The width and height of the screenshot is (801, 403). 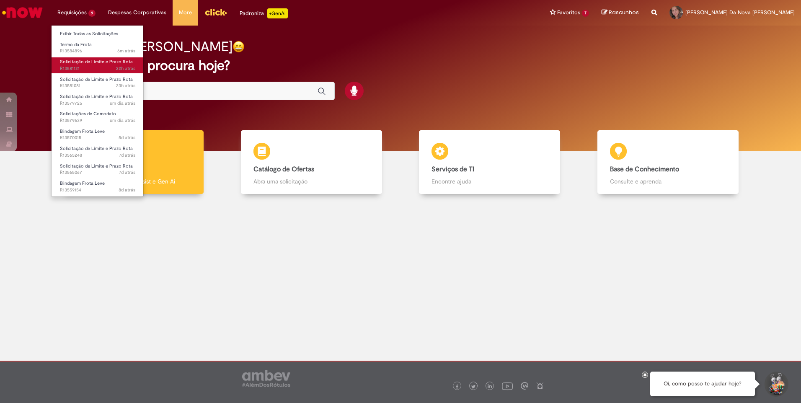 I want to click on time: 25/09/2025 08:16:27, so click(x=127, y=172).